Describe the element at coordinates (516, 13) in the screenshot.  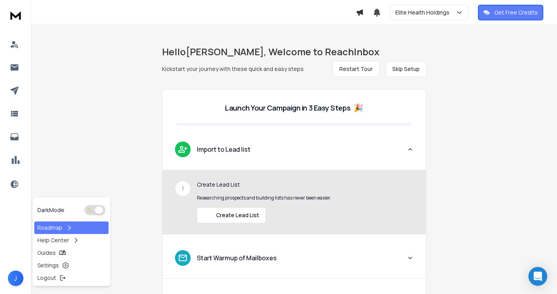
I see `p: Get Free Credits` at that location.